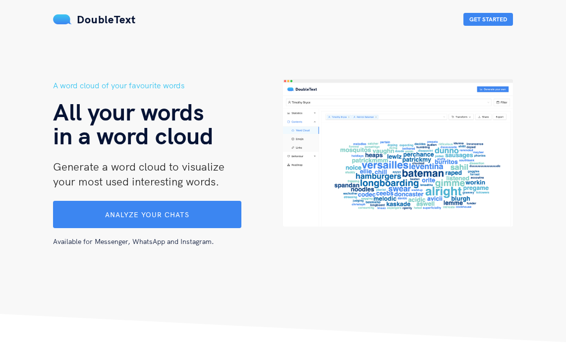 This screenshot has width=566, height=362. I want to click on a: Analyze your chats, so click(147, 215).